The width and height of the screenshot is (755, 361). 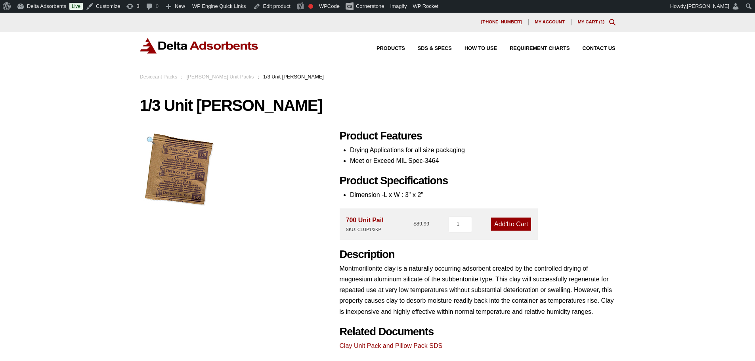 What do you see at coordinates (511, 224) in the screenshot?
I see `a: Add1to Cart` at bounding box center [511, 224].